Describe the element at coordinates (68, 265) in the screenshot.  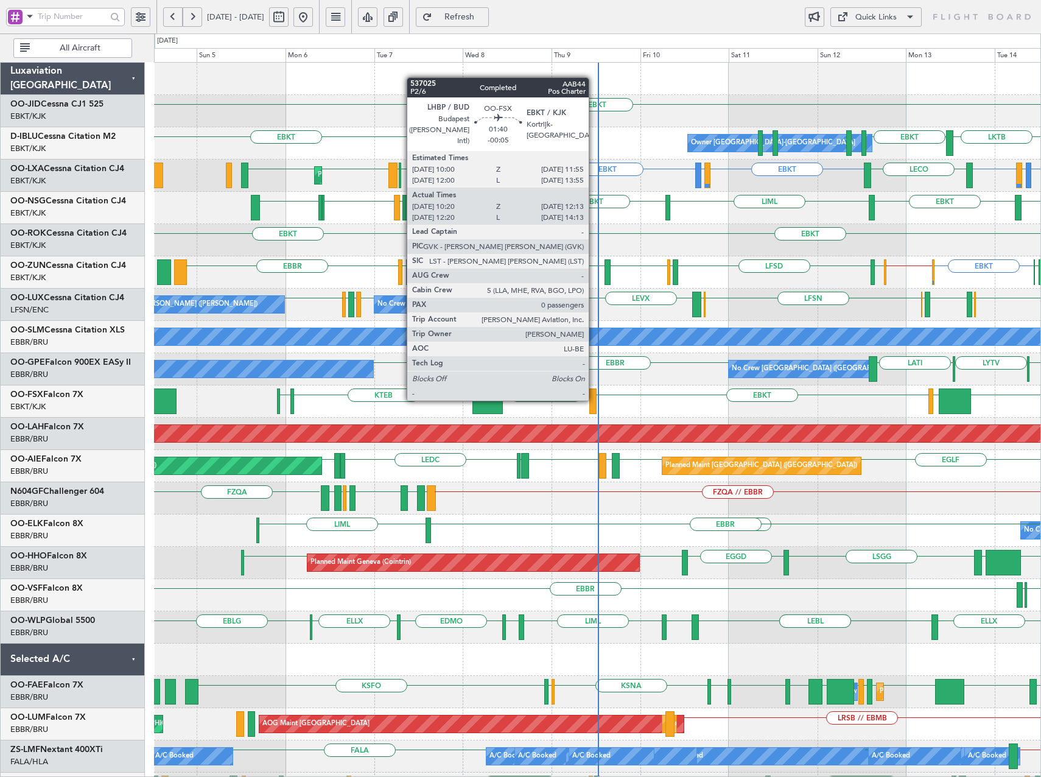
I see `a: OO-ZUNCessna Citation CJ4` at that location.